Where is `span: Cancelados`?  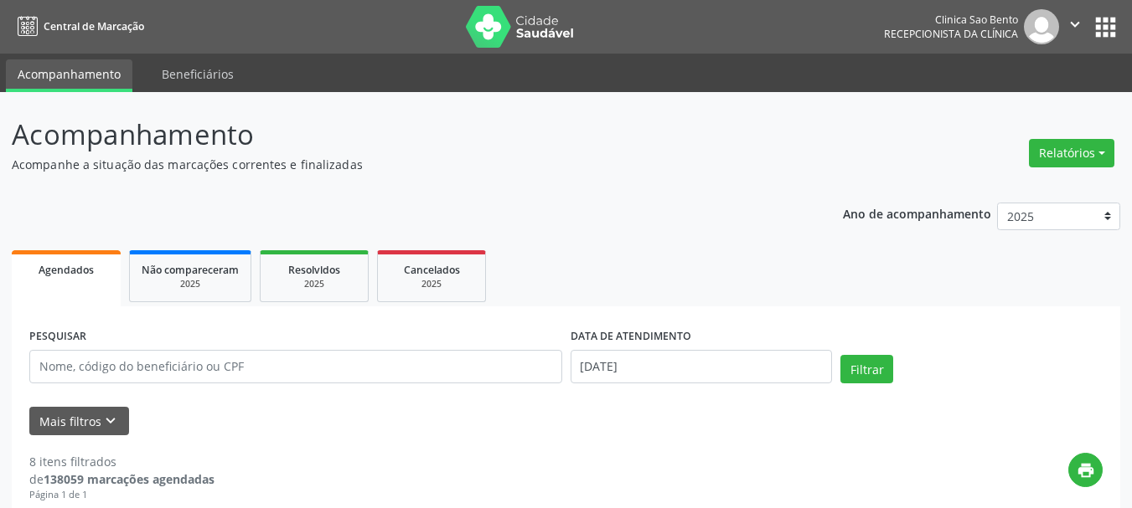
span: Cancelados is located at coordinates (431, 270).